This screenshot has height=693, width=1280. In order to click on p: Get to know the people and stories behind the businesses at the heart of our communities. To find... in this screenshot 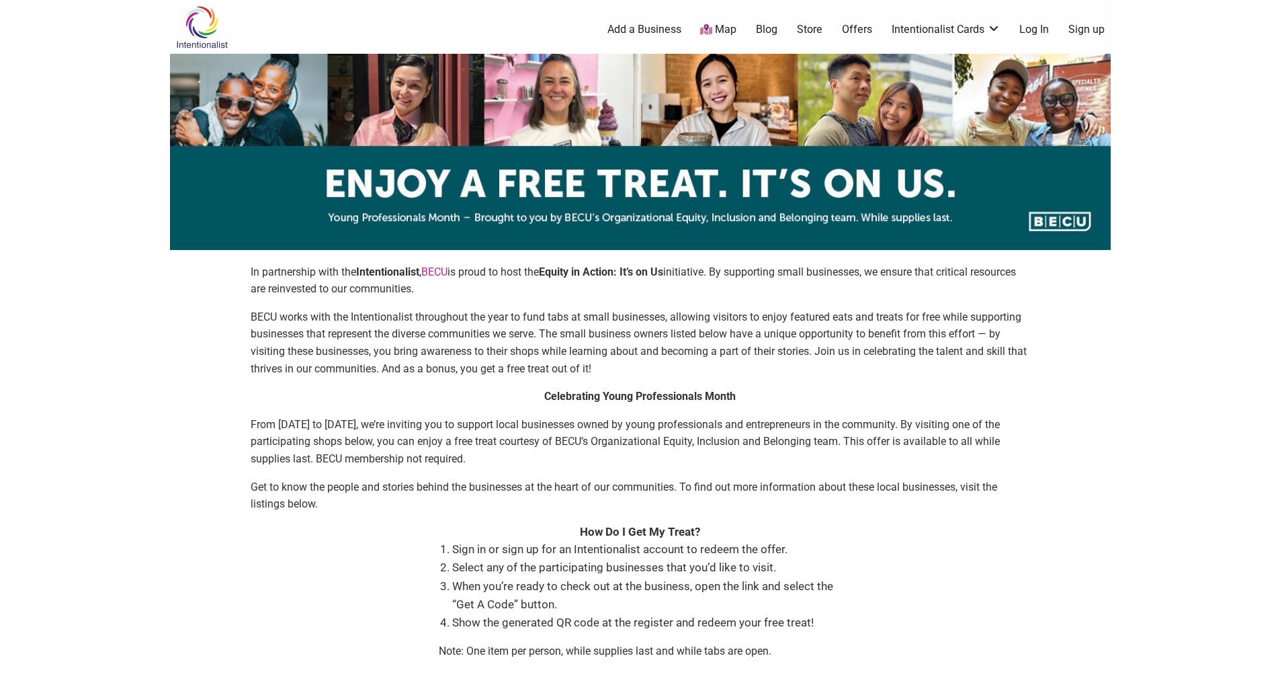, I will do `click(640, 495)`.